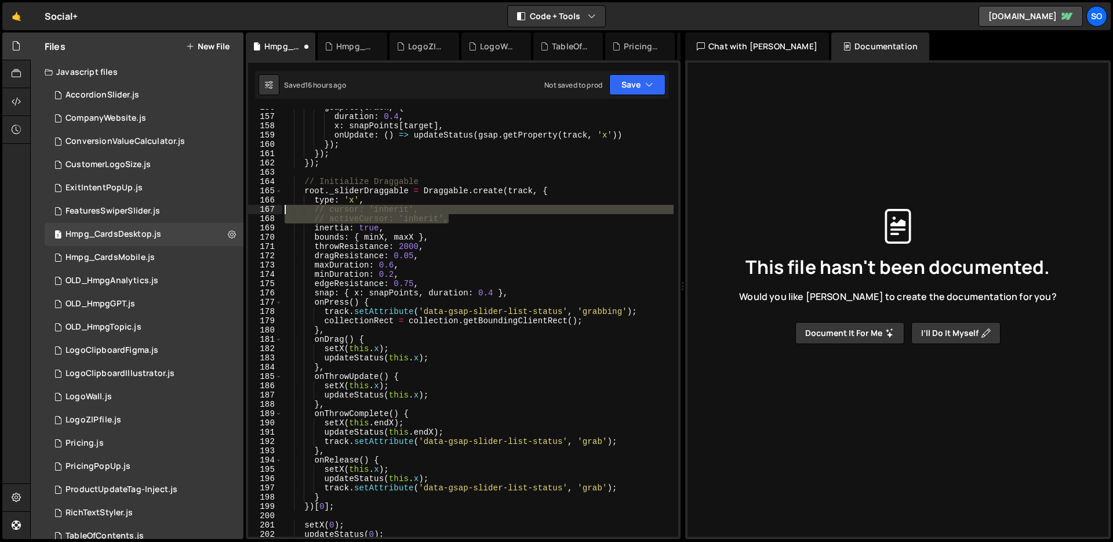 This screenshot has width=1113, height=542. What do you see at coordinates (283, 46) in the screenshot?
I see `div: Hmpg_CardsDesktop.js` at bounding box center [283, 46].